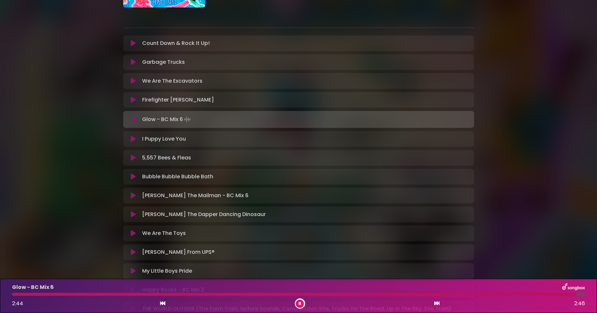 This screenshot has width=597, height=313. Describe the element at coordinates (178, 177) in the screenshot. I see `p: Bubble Bubble Bubble Bath` at that location.